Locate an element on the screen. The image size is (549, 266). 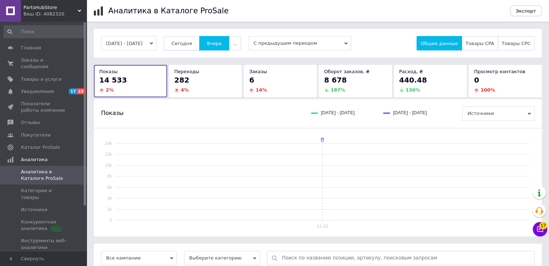
text: 8k is located at coordinates (110, 176).